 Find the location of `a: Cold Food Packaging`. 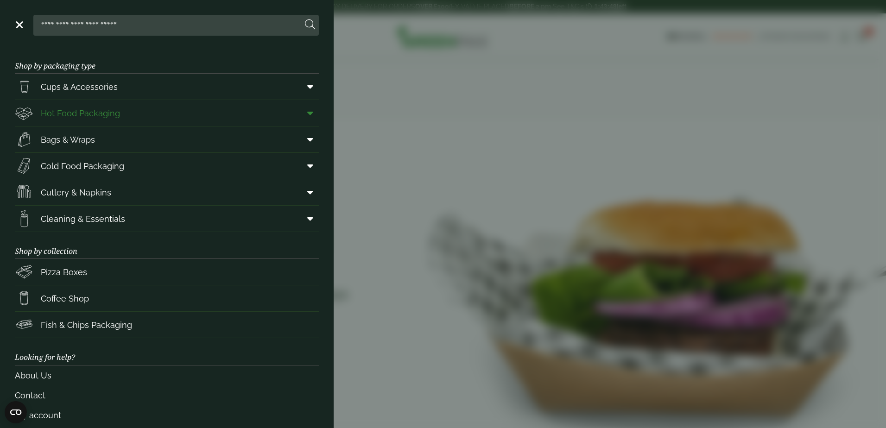

a: Cold Food Packaging is located at coordinates (167, 166).